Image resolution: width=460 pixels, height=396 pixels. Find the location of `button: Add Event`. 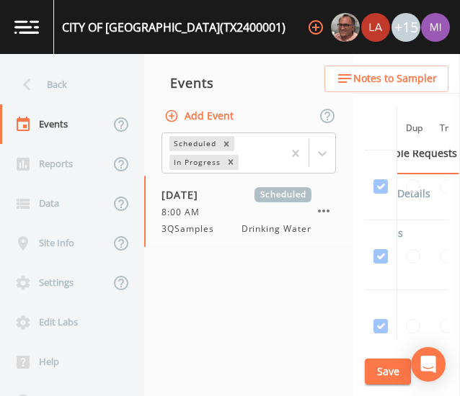

button: Add Event is located at coordinates (200, 116).